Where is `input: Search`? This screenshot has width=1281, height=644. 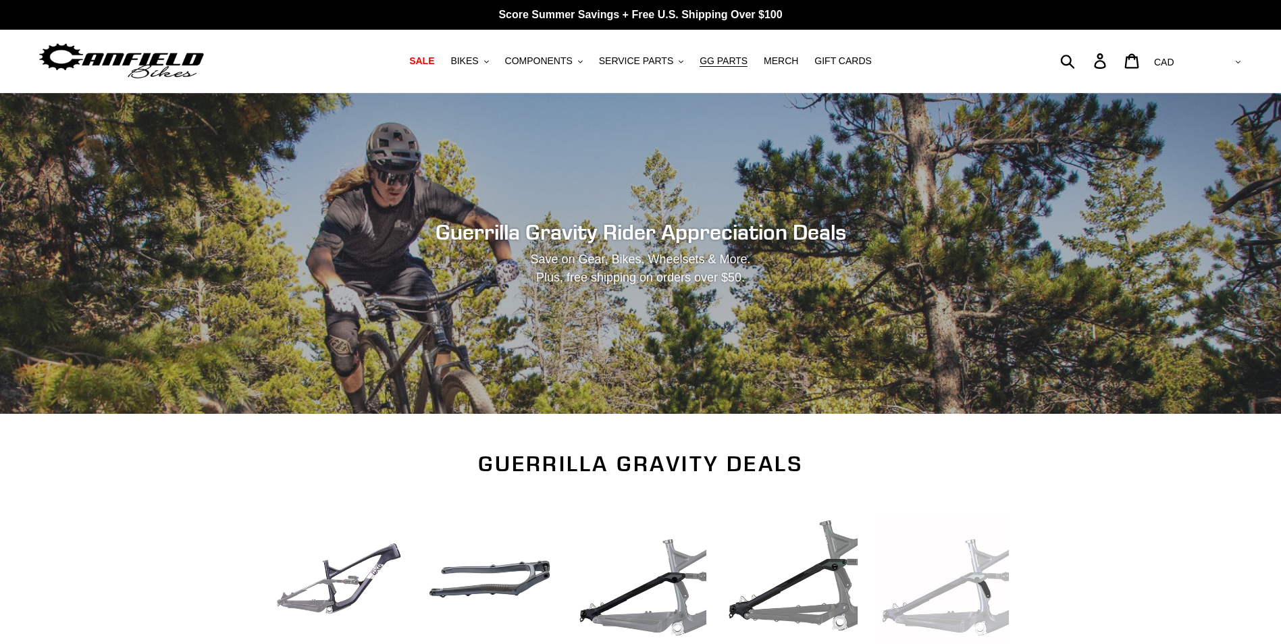
input: Search is located at coordinates (1084, 61).